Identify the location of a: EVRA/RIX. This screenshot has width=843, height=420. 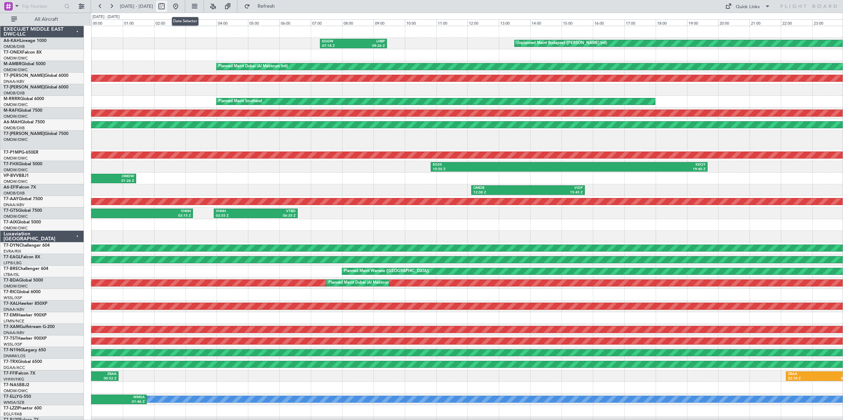
(12, 252).